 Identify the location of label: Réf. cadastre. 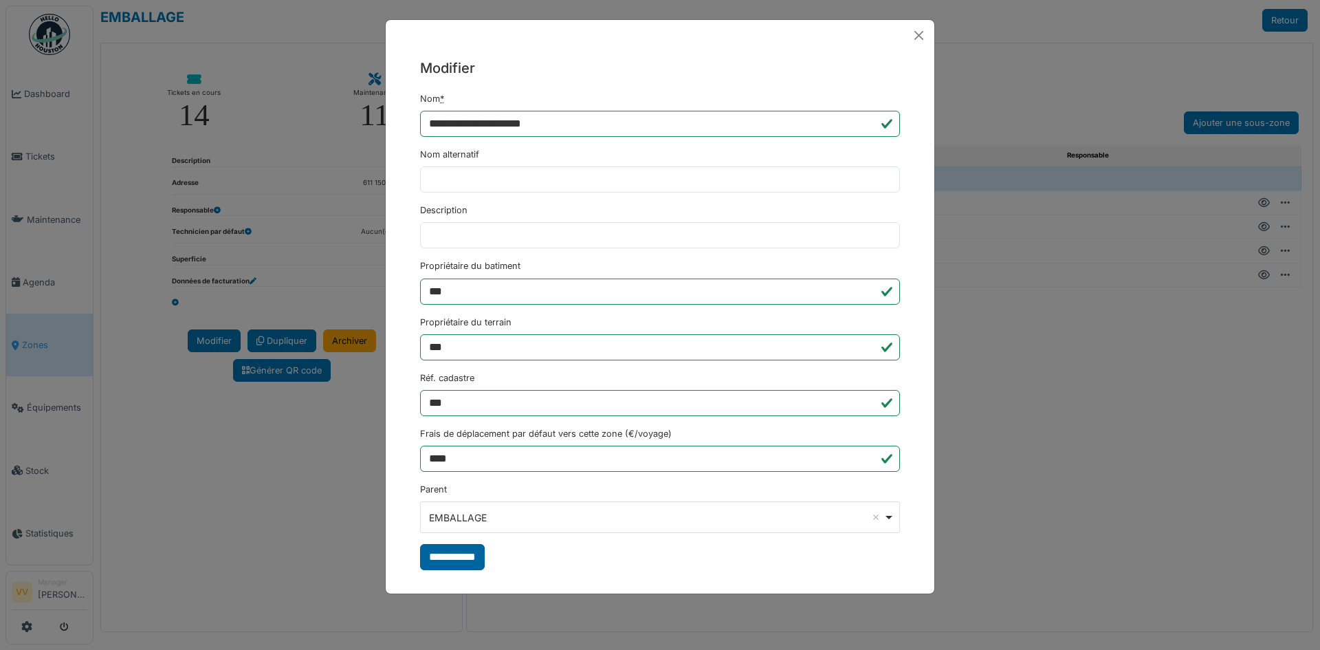
(447, 378).